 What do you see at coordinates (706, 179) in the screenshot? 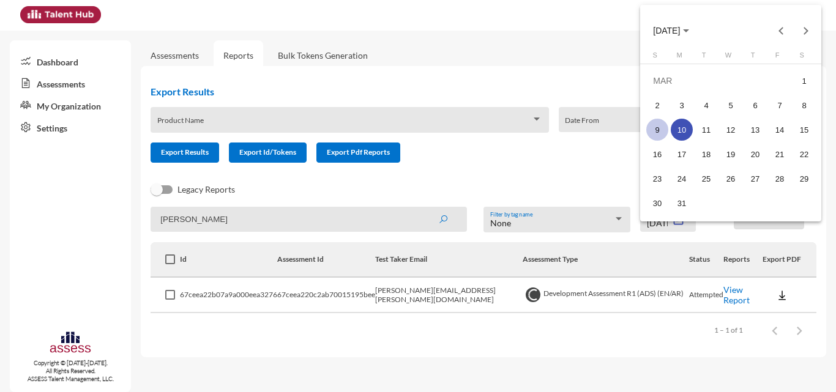
I see `td: March 25, 2025` at bounding box center [706, 179].